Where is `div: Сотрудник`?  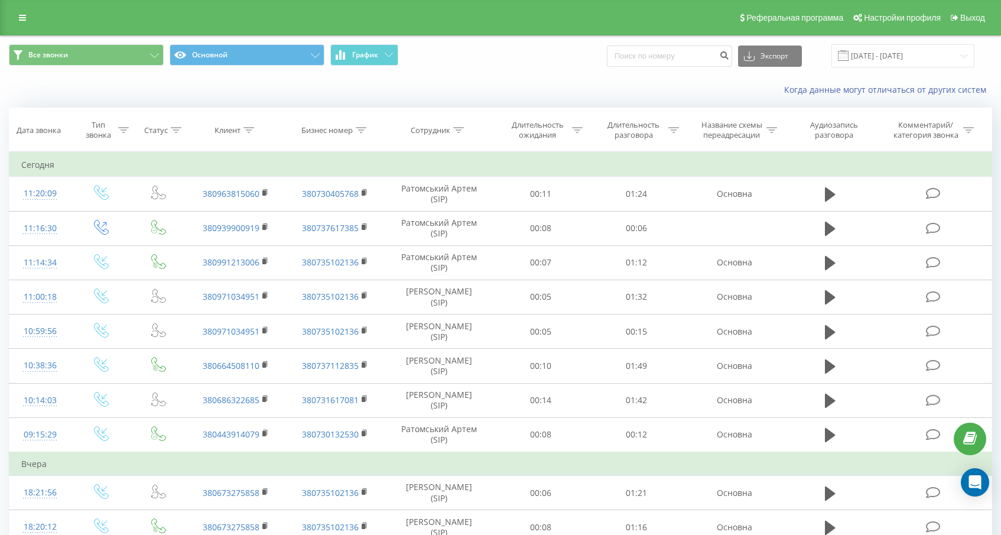
div: Сотрудник is located at coordinates (430, 130).